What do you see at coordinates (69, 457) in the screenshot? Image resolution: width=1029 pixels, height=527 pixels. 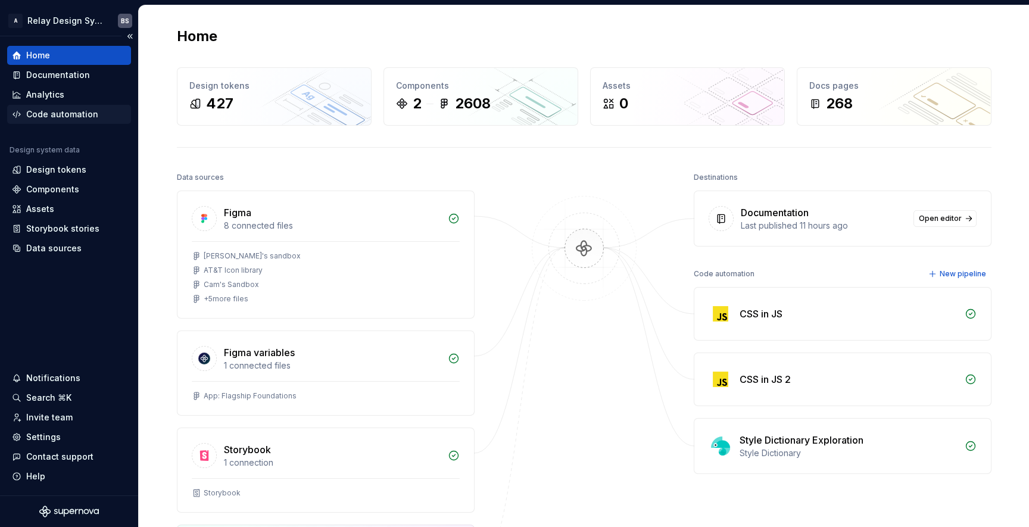 I see `button: Contact support` at bounding box center [69, 457].